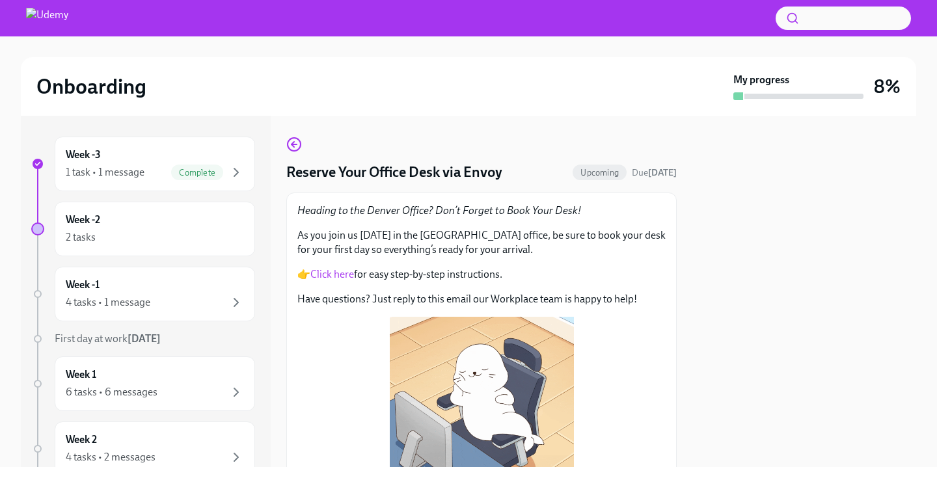 The image size is (937, 480). What do you see at coordinates (81, 375) in the screenshot?
I see `h6: Week 1` at bounding box center [81, 375].